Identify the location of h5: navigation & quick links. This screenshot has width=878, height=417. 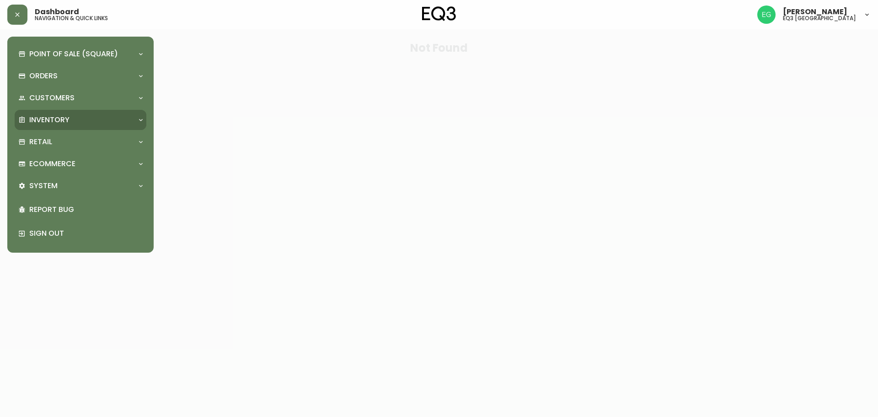
(71, 18).